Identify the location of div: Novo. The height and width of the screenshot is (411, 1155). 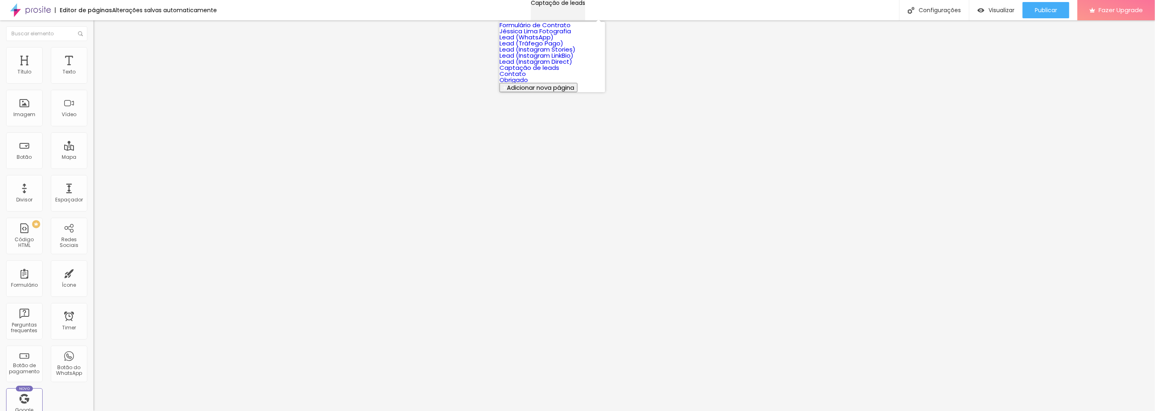
(24, 389).